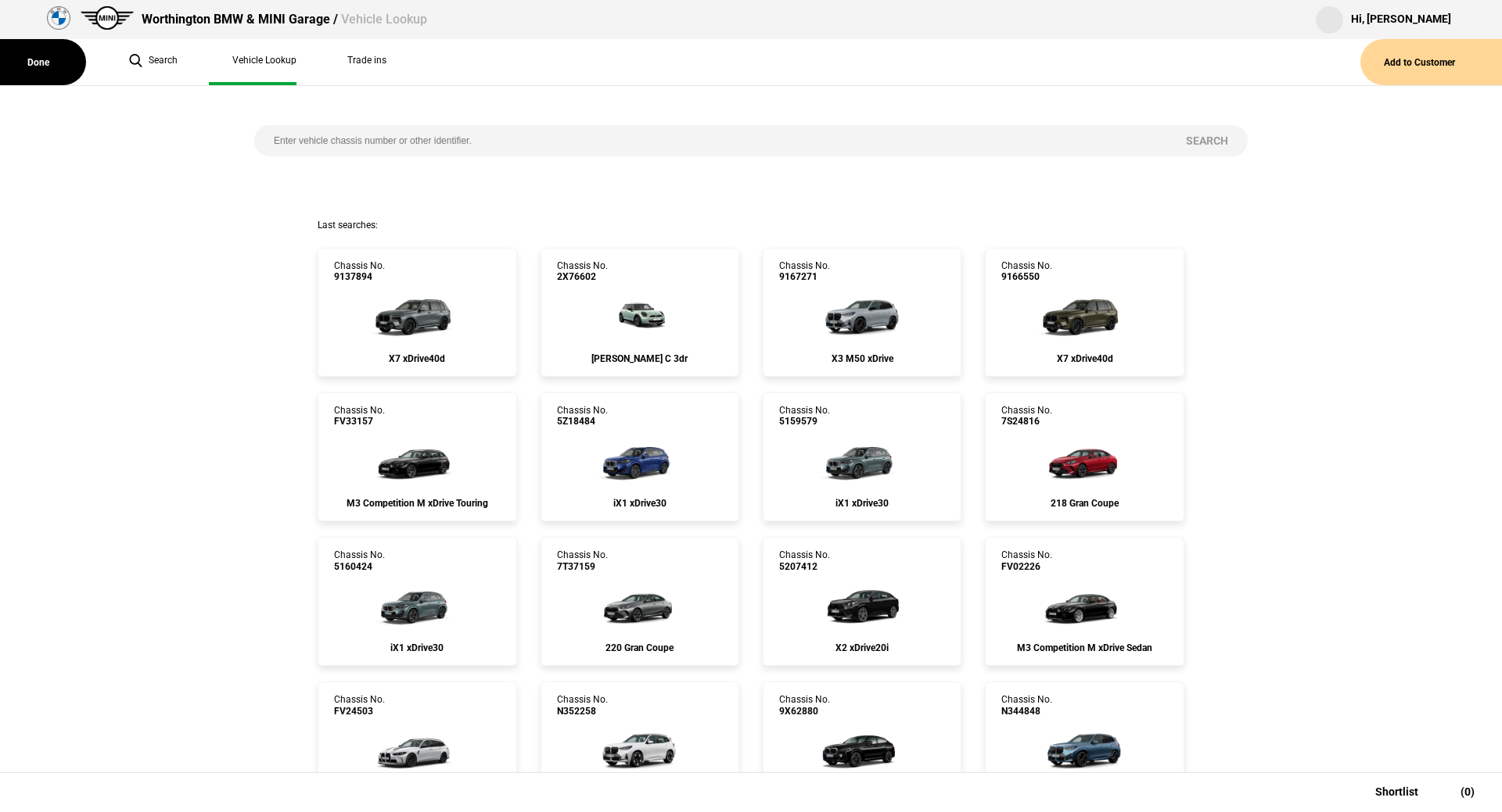  What do you see at coordinates (1431, 62) in the screenshot?
I see `button: Add to Customer` at bounding box center [1431, 62].